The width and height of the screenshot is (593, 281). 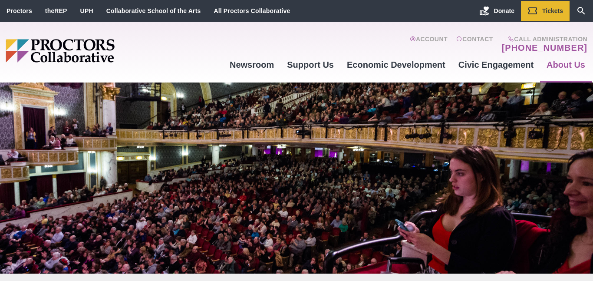 I want to click on a: Collaborative School of the Arts, so click(x=154, y=11).